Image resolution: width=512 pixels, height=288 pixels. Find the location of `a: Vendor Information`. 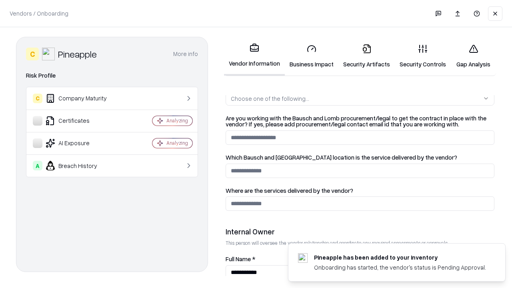

a: Vendor Information is located at coordinates (255, 56).